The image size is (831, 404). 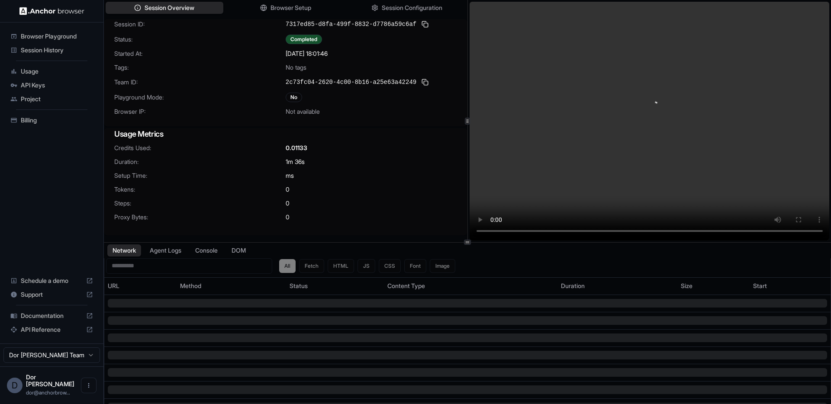 What do you see at coordinates (335, 286) in the screenshot?
I see `div: Status` at bounding box center [335, 286].